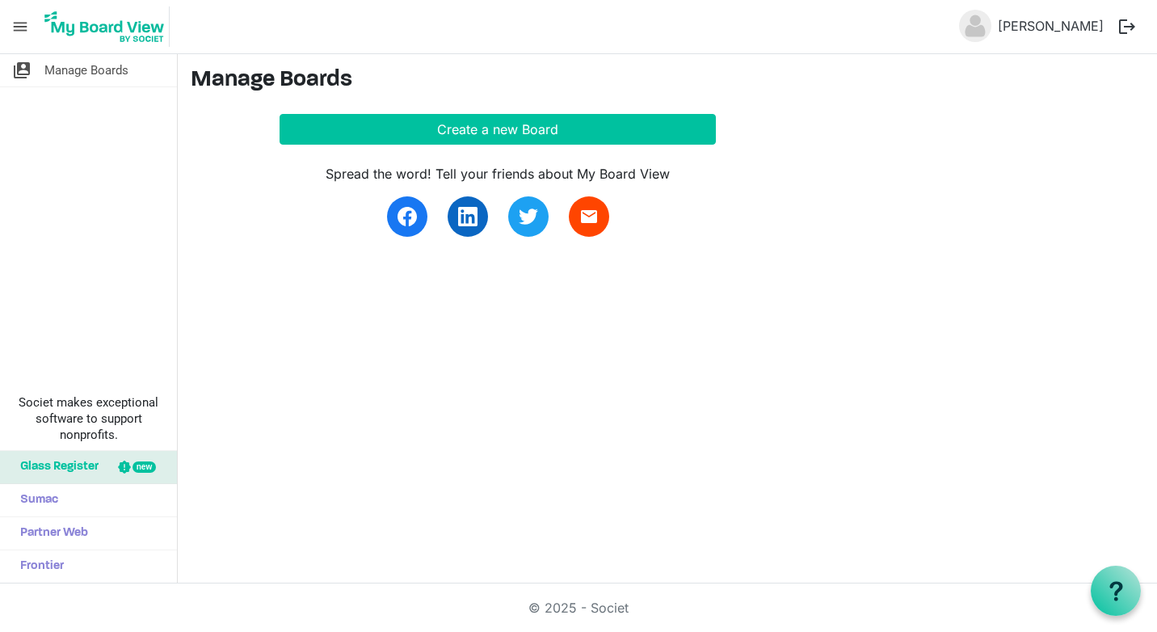 Image resolution: width=1157 pixels, height=632 pixels. Describe the element at coordinates (579, 608) in the screenshot. I see `a: © 2025 - Societ` at that location.